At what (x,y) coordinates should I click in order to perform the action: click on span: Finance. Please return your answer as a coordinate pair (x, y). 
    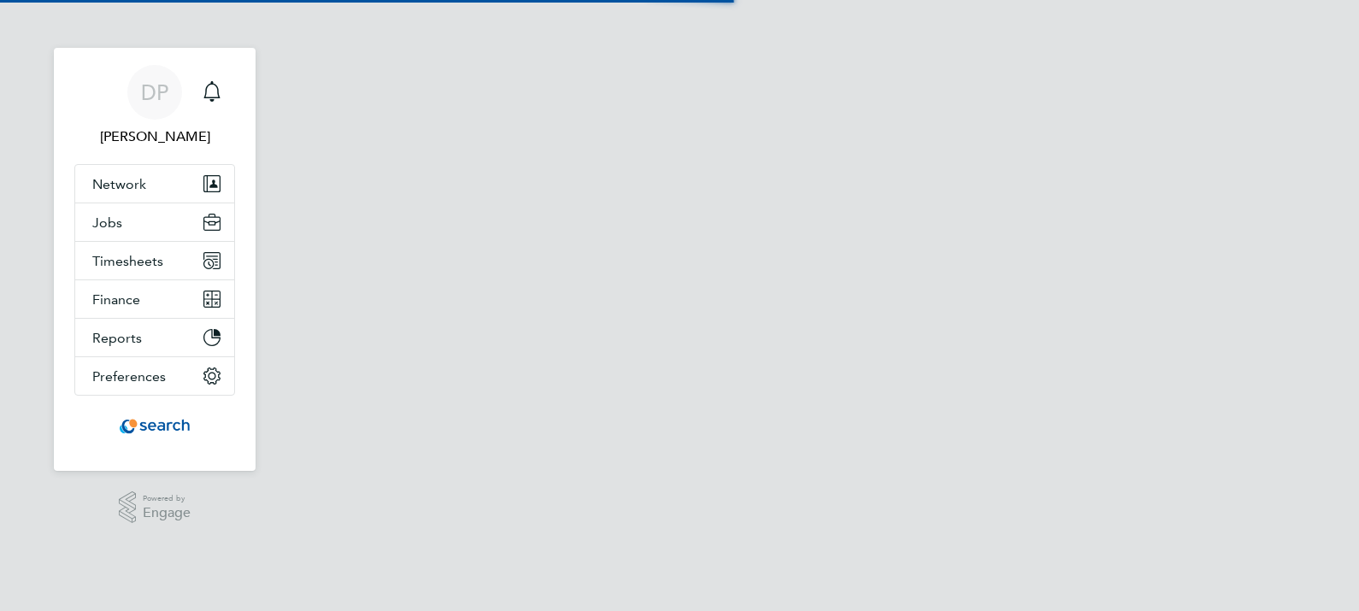
    Looking at the image, I should click on (116, 299).